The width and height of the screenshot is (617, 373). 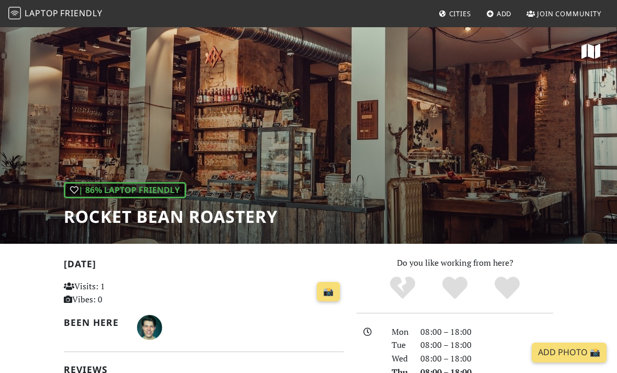 I want to click on span: Deniss Lagzdiņš, so click(x=150, y=326).